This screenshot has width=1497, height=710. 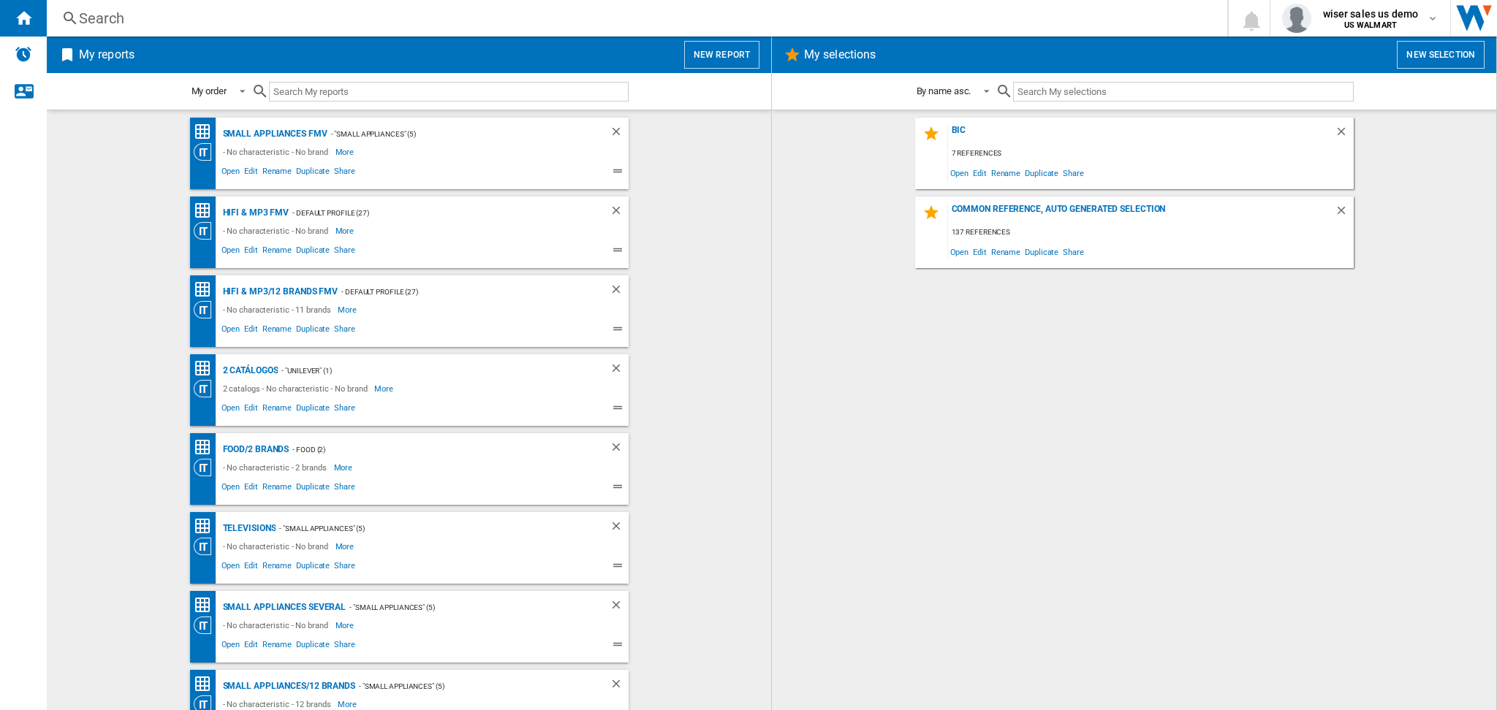 I want to click on h2: My reports, so click(x=107, y=55).